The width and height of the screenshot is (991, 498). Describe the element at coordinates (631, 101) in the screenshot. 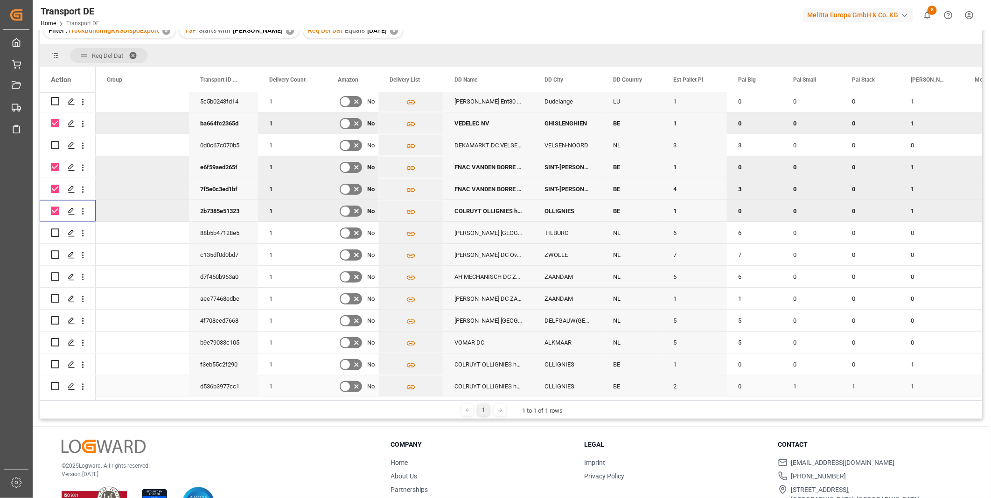

I see `div: LU` at that location.